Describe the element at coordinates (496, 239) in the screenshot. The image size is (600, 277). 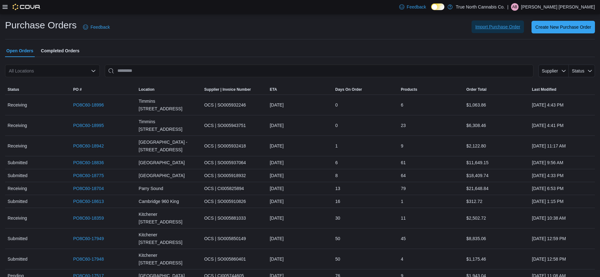
I see `div: $8,835.06` at that location.